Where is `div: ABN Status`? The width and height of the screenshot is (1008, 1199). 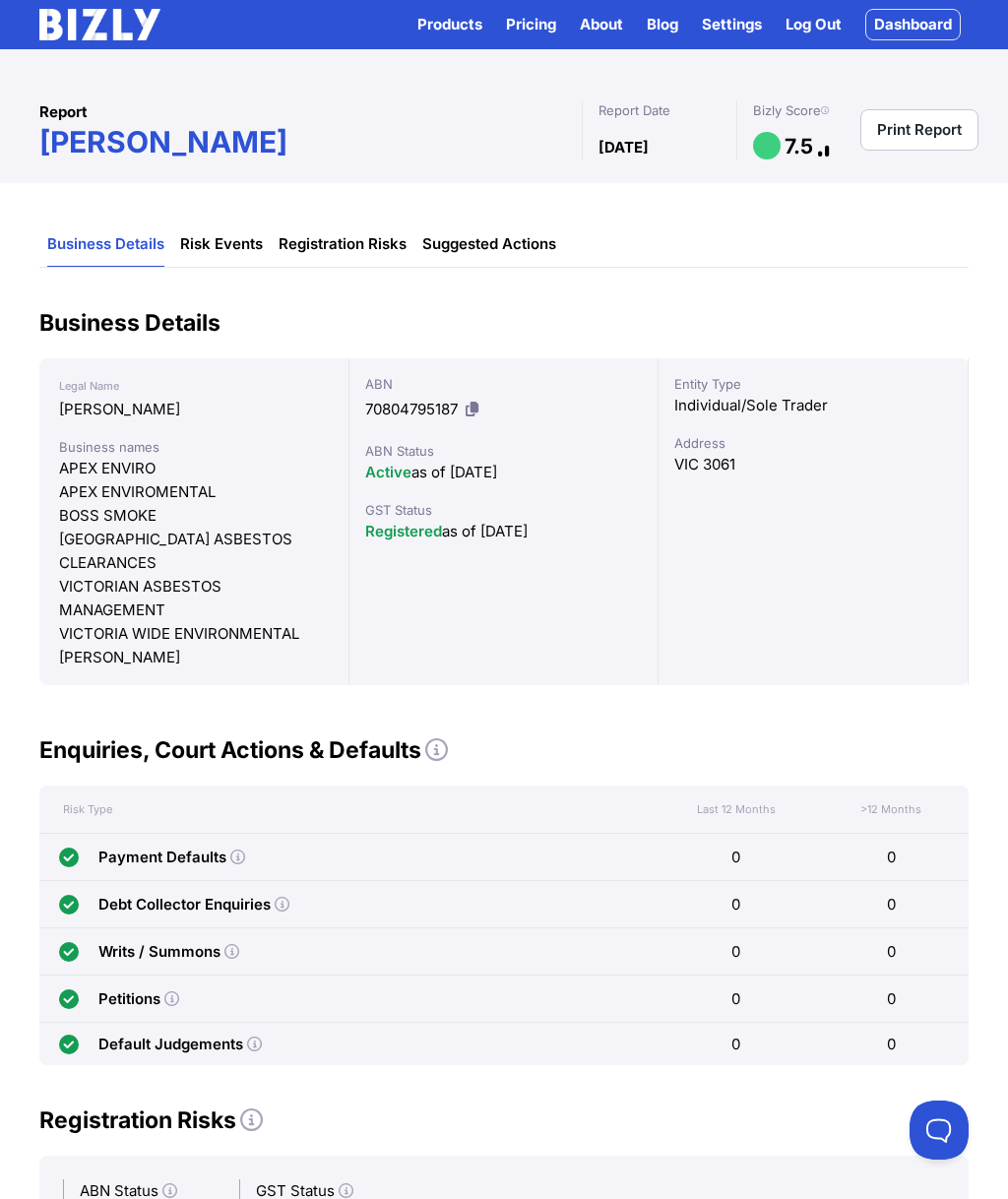 div: ABN Status is located at coordinates (504, 451).